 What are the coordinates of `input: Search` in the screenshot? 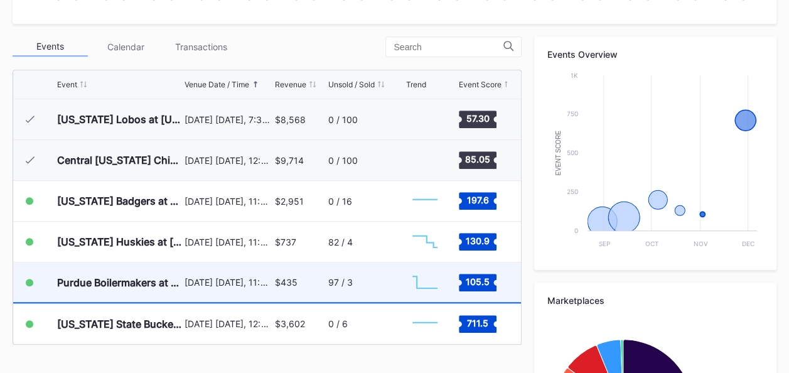 It's located at (448, 47).